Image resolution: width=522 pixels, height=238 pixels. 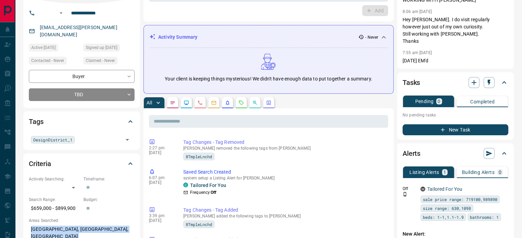 I want to click on p: 6:07 pm, so click(x=161, y=178).